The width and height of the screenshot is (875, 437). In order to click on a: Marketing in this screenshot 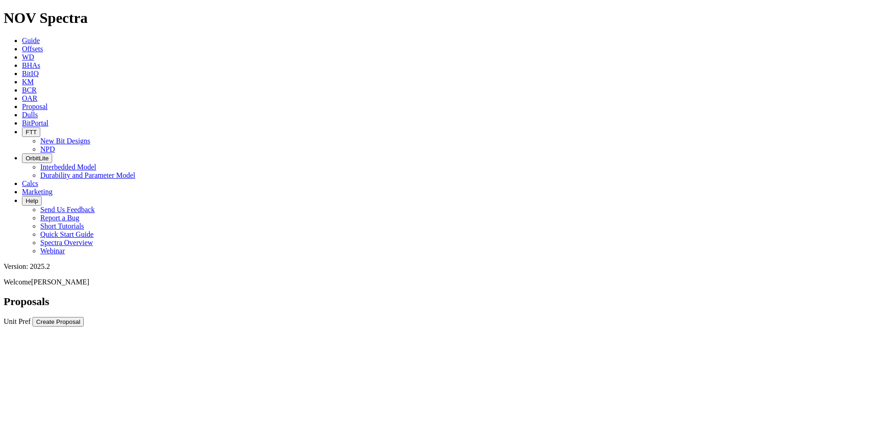, I will do `click(37, 191)`.